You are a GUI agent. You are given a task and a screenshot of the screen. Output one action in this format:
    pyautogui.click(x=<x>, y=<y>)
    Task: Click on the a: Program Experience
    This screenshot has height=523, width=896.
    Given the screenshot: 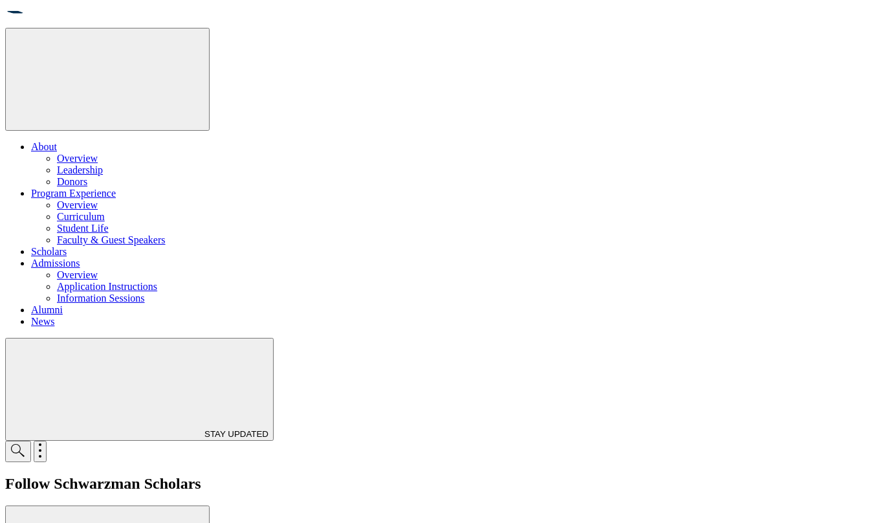 What is the action you would take?
    pyautogui.click(x=73, y=193)
    